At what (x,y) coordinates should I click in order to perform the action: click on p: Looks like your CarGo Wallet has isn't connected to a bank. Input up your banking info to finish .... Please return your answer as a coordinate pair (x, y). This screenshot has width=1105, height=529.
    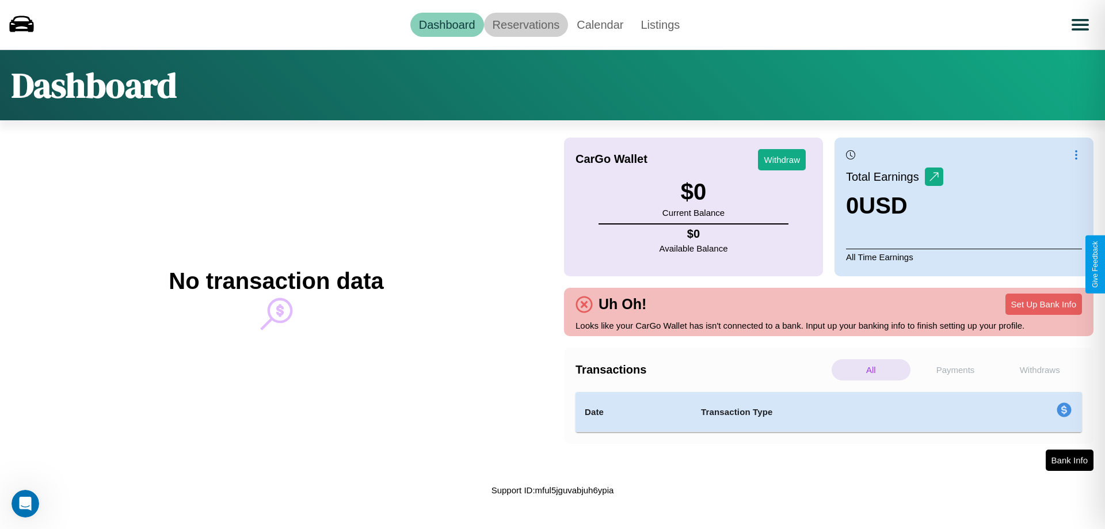
    Looking at the image, I should click on (829, 325).